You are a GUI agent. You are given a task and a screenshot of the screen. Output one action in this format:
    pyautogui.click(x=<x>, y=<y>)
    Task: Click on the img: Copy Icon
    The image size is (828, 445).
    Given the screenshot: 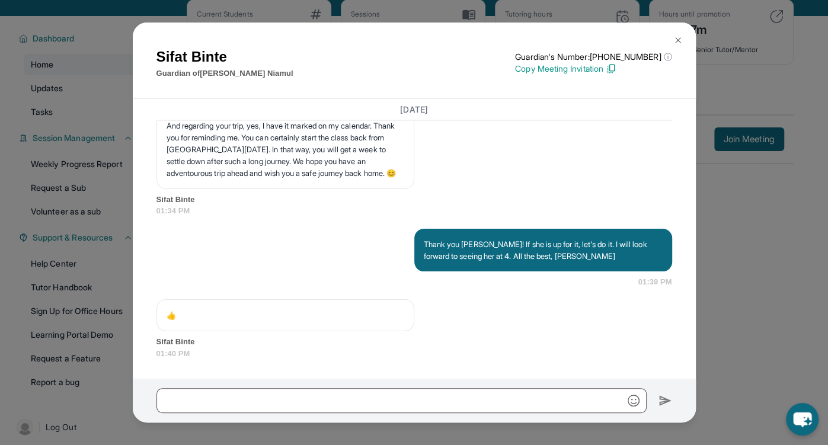 What is the action you would take?
    pyautogui.click(x=611, y=69)
    